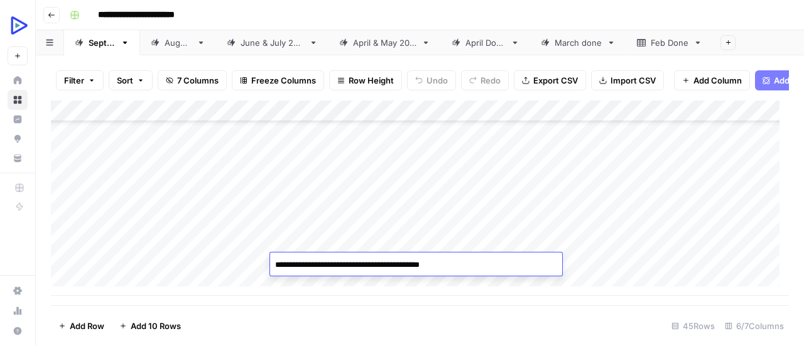  What do you see at coordinates (19, 26) in the screenshot?
I see `img: OpenReplay Logo` at bounding box center [19, 26].